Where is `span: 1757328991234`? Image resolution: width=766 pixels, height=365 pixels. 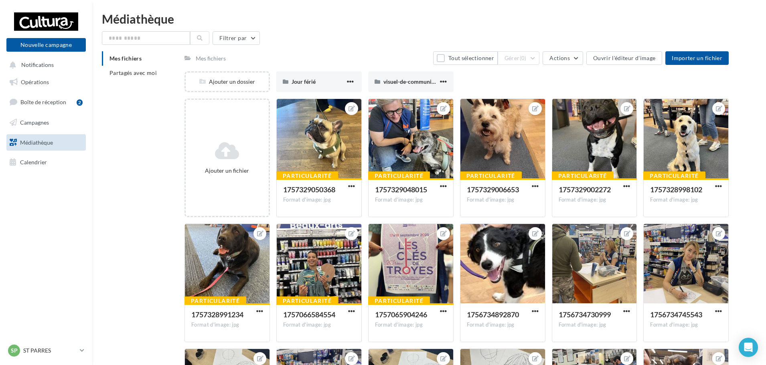
span: 1757328991234 is located at coordinates (217, 315).